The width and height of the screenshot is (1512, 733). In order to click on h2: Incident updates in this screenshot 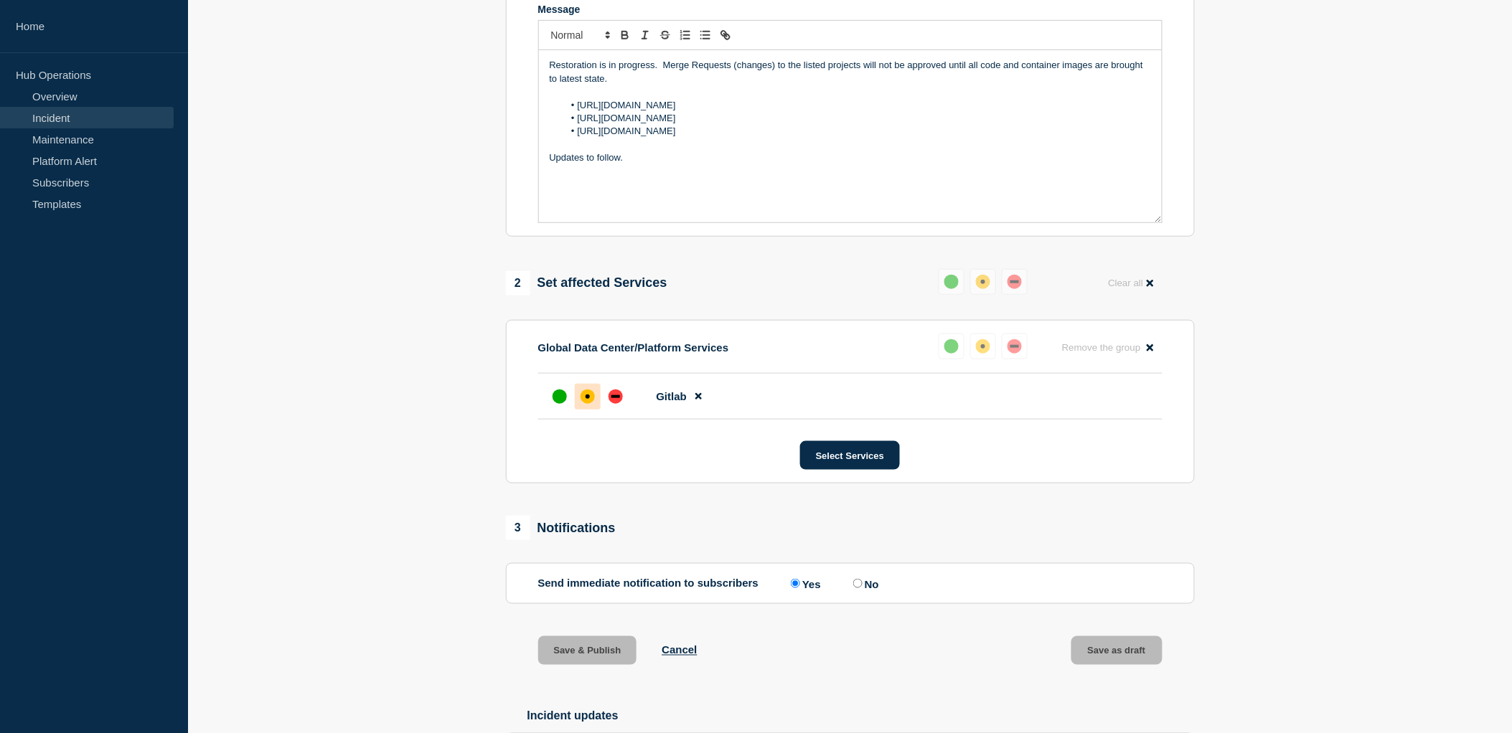, I will do `click(861, 717)`.